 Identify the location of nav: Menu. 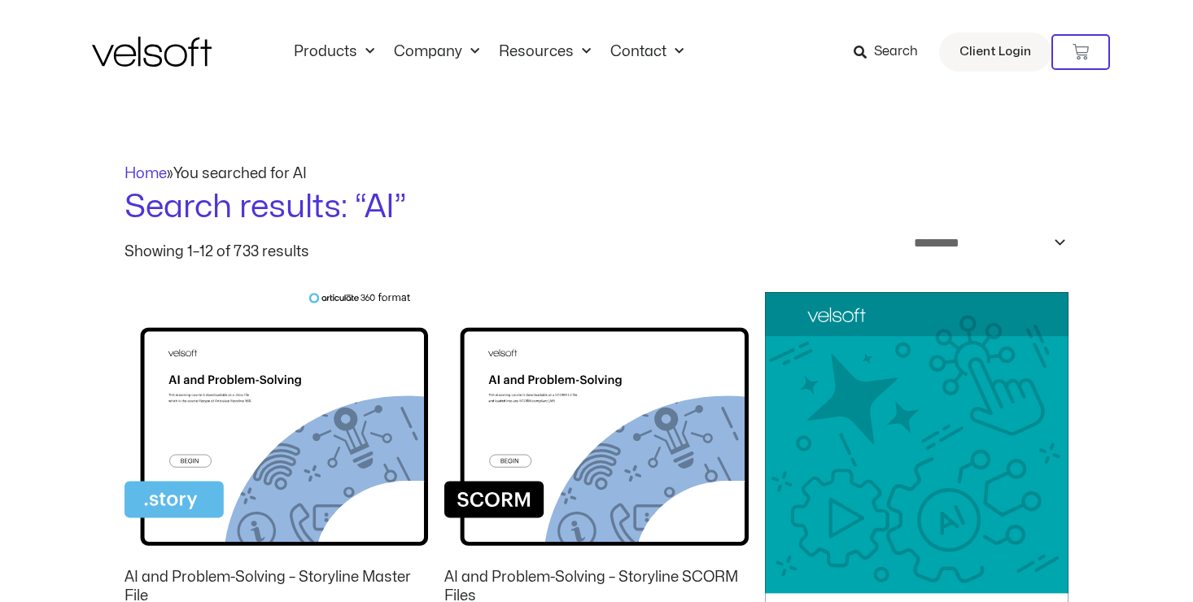
(488, 52).